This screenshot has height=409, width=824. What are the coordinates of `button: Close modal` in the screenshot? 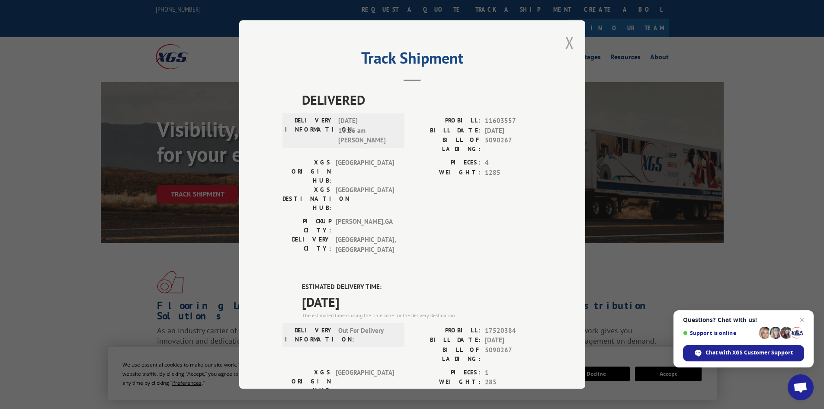 It's located at (570, 42).